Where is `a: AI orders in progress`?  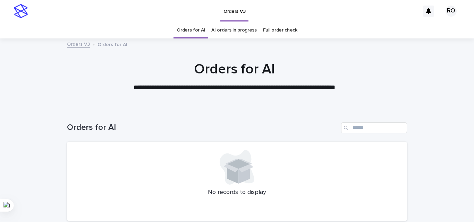 a: AI orders in progress is located at coordinates (234, 30).